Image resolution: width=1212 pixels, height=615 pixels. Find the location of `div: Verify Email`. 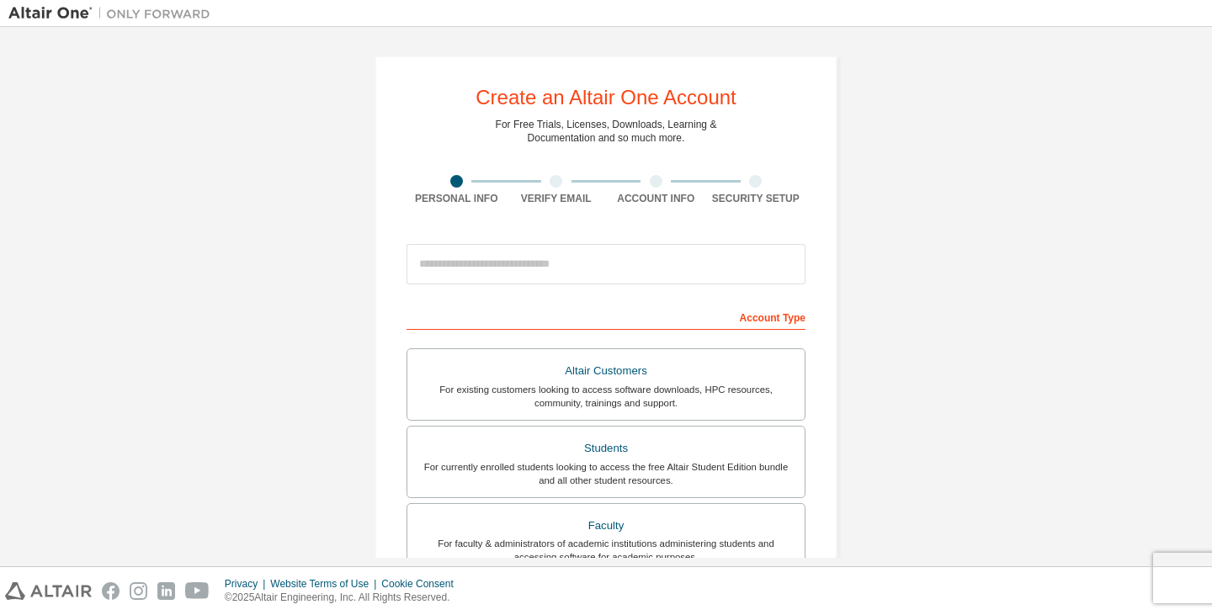

div: Verify Email is located at coordinates (556, 199).